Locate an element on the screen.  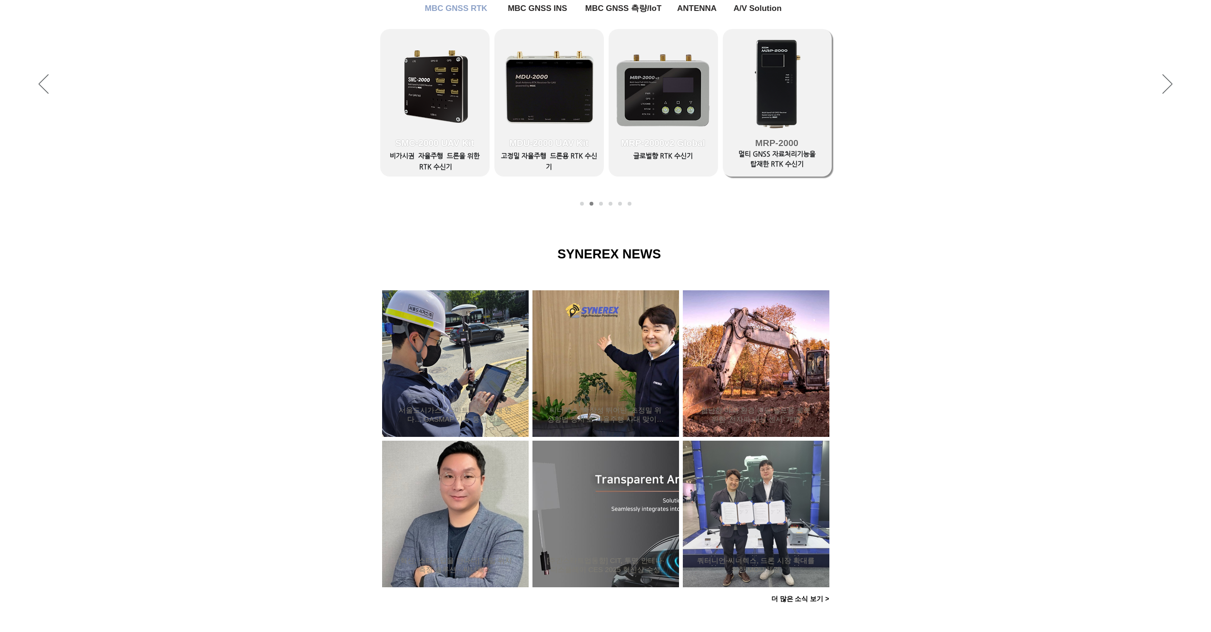
a: 험난한 야외 환경 견딜 필드용 로봇 위한 ‘전자파 내성 센서’ 개발 is located at coordinates (756, 415).